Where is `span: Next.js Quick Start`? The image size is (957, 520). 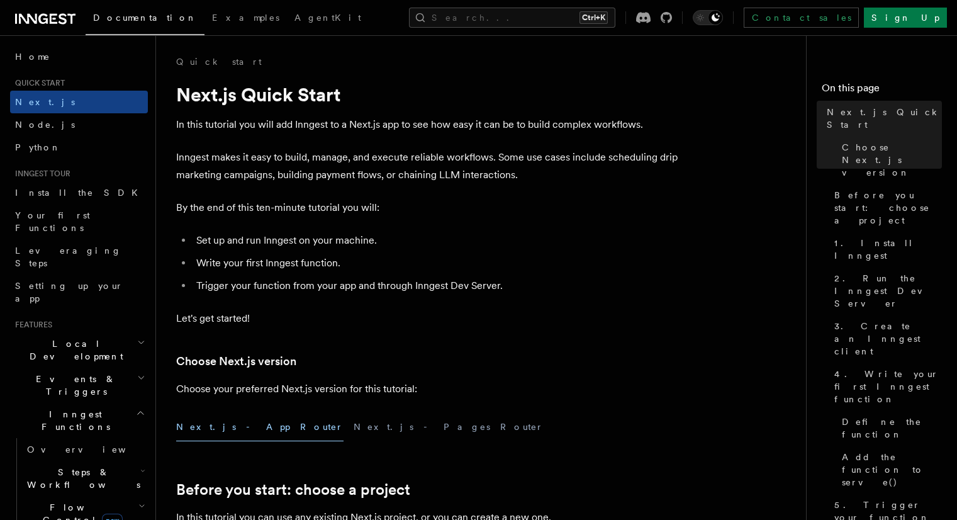
span: Next.js Quick Start is located at coordinates (884, 118).